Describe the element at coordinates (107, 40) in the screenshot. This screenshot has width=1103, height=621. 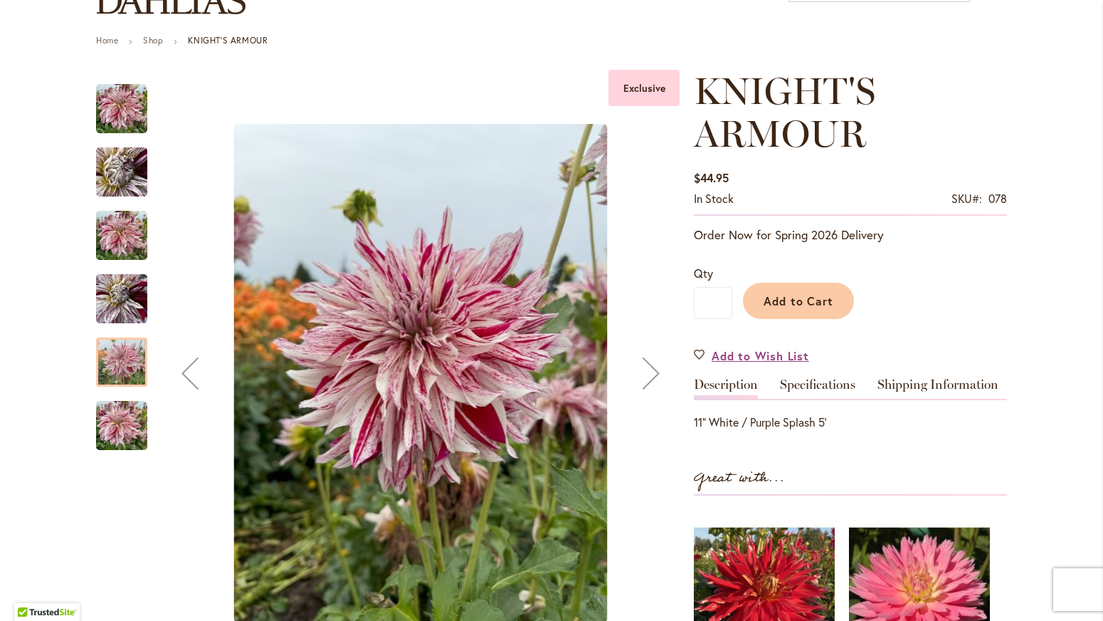
I see `a: Home` at that location.